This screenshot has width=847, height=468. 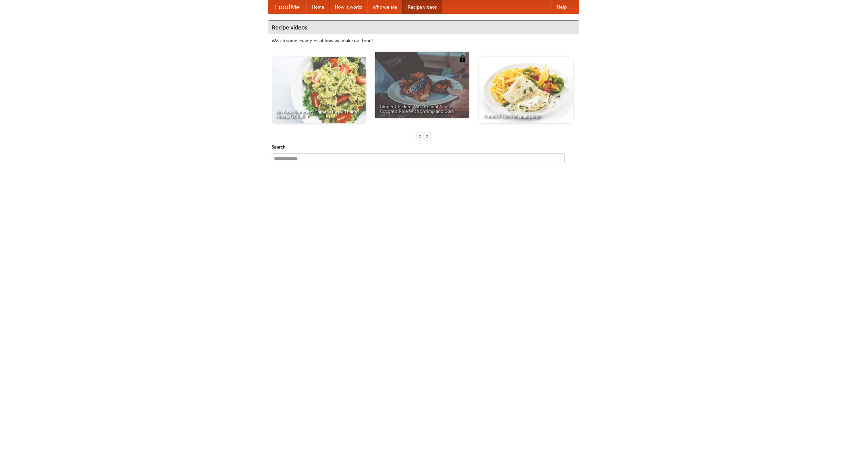 What do you see at coordinates (422, 7) in the screenshot?
I see `a: Recipe videos` at bounding box center [422, 7].